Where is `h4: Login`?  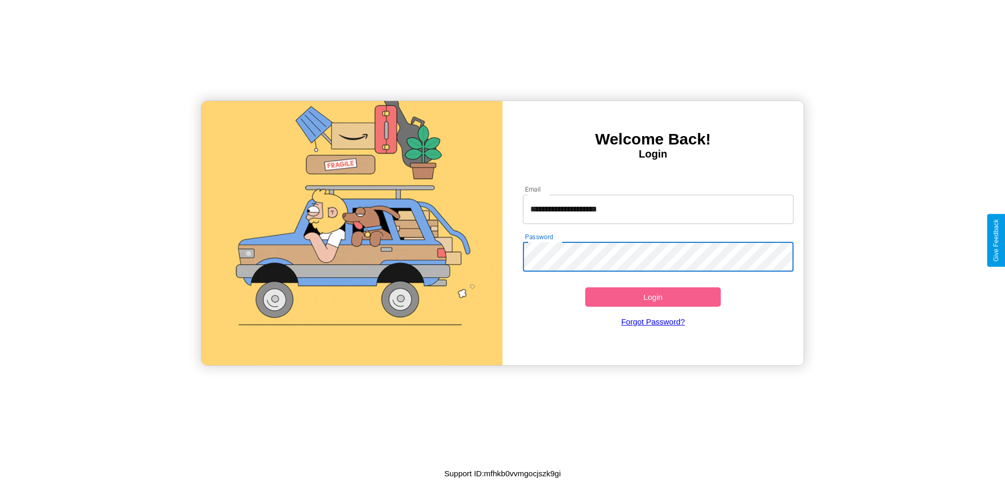
h4: Login is located at coordinates (653, 154).